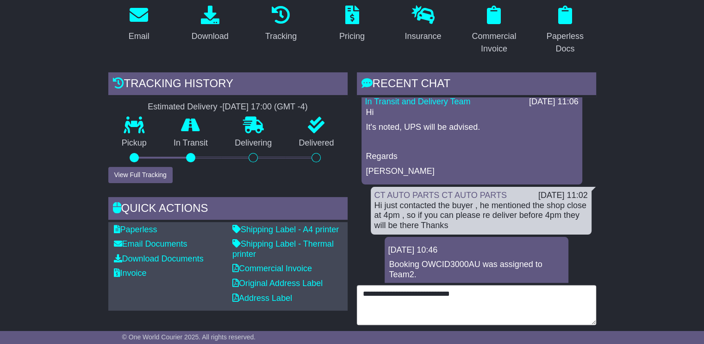 Image resolution: width=704 pixels, height=344 pixels. I want to click on div: Tracking history, so click(228, 85).